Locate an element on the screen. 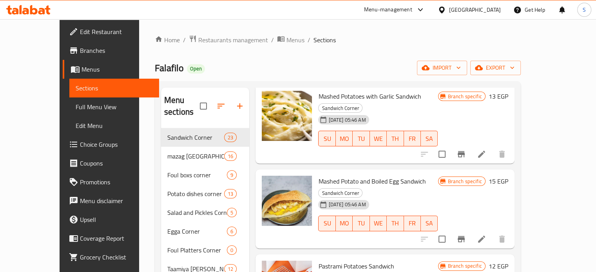  h6: 15 EGP is located at coordinates (499, 181).